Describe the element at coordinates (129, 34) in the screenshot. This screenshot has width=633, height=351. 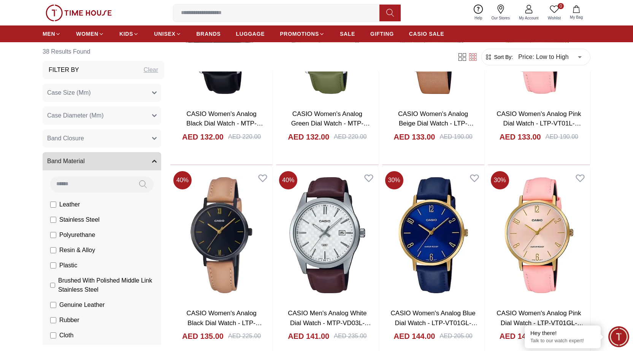
I see `a: KIDS` at that location.